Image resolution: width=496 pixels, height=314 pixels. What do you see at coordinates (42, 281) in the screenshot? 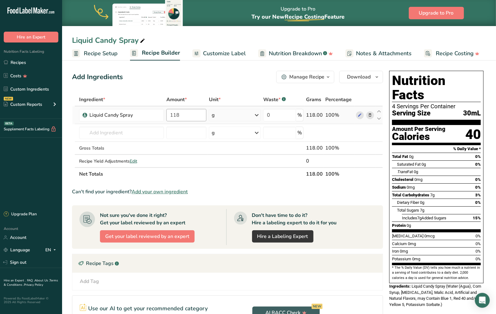
I see `a: About Us .` at bounding box center [42, 281].